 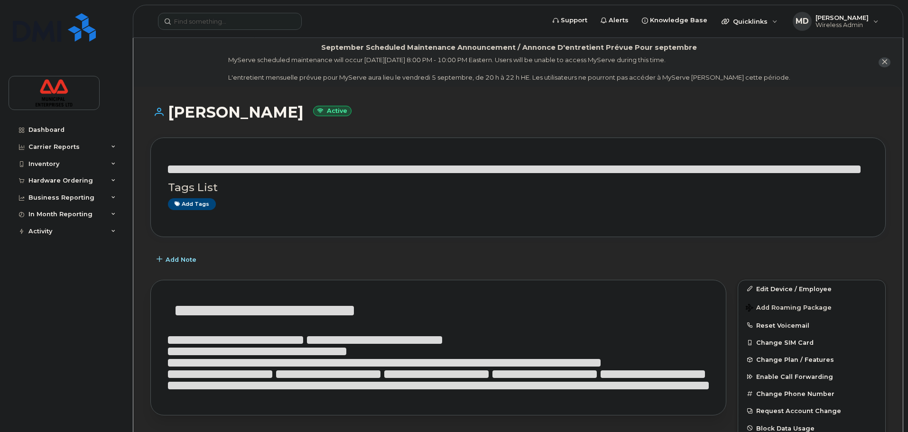 I want to click on small: Active, so click(x=332, y=111).